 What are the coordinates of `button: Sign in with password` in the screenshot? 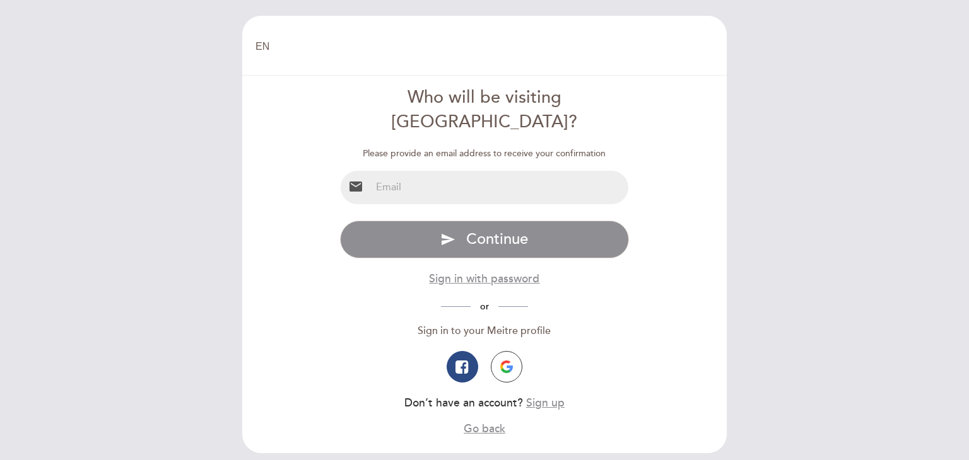 It's located at (484, 279).